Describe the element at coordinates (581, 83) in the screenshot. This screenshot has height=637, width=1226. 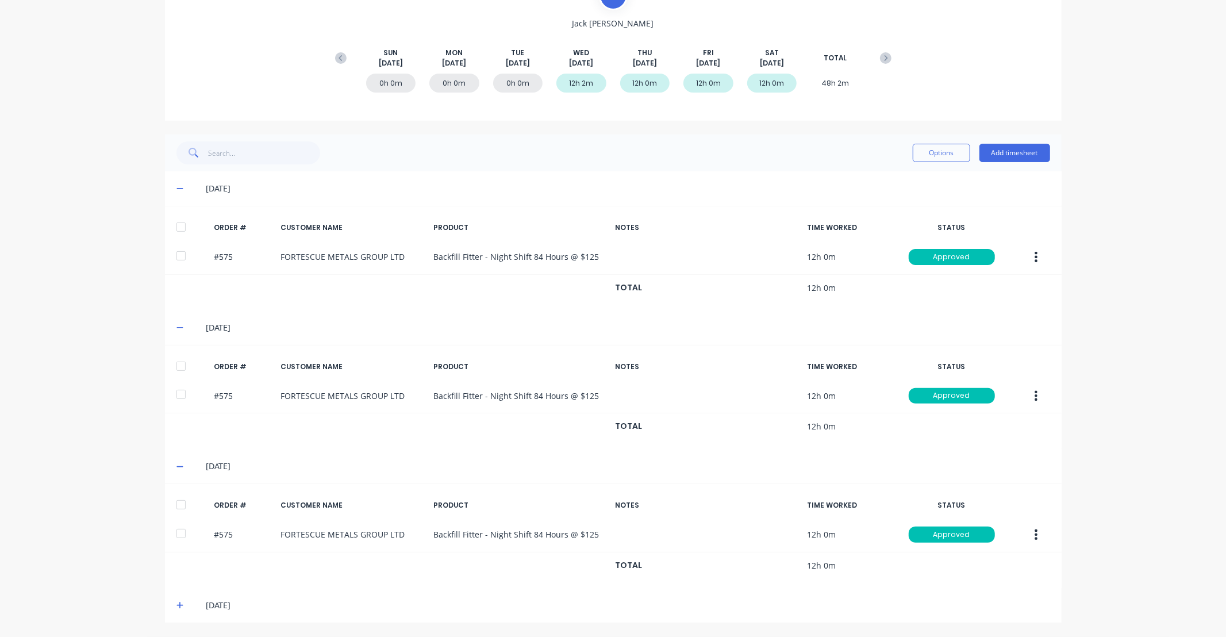
I see `div: 12h 2m` at that location.